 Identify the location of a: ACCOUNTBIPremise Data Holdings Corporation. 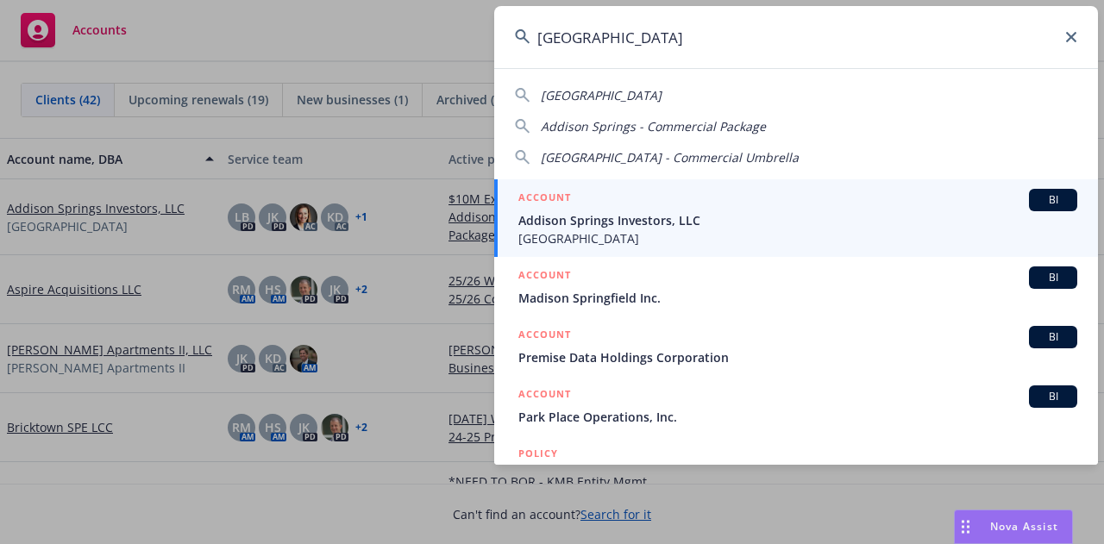
(796, 346).